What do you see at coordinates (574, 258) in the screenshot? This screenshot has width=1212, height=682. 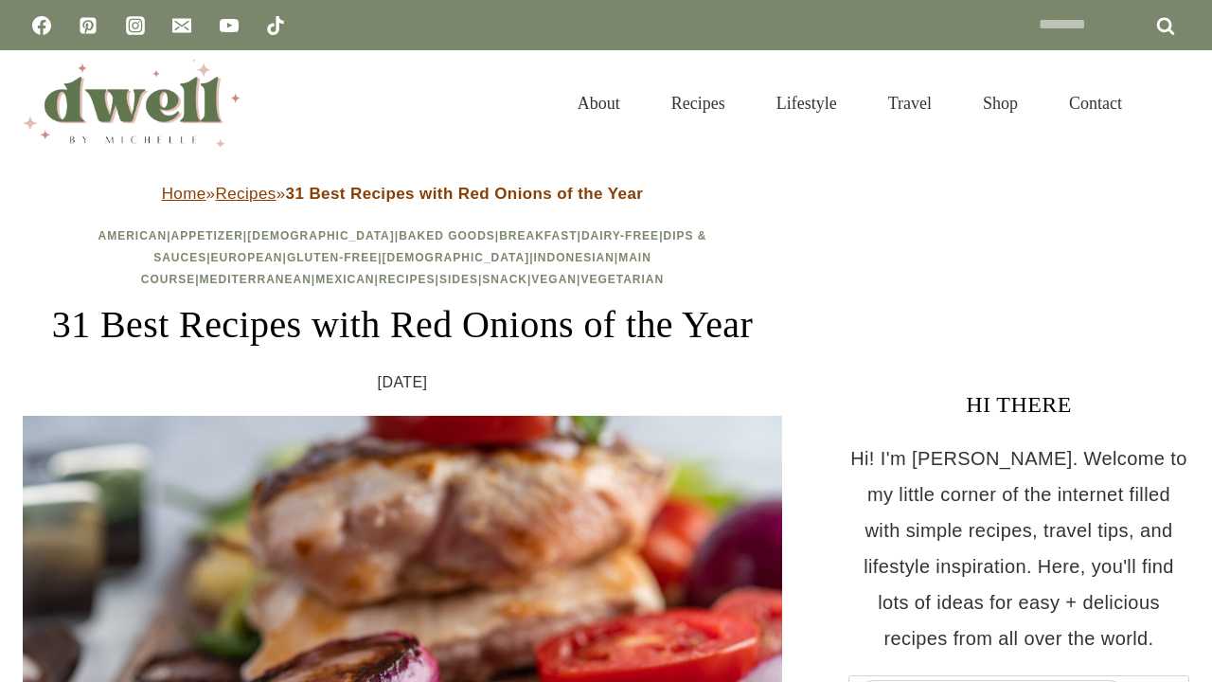 I see `a: Indonesian` at bounding box center [574, 258].